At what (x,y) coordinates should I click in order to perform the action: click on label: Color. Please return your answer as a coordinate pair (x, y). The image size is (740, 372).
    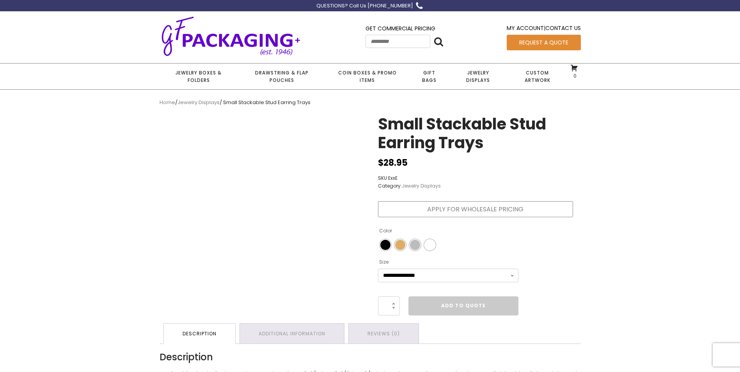
    Looking at the image, I should click on (385, 231).